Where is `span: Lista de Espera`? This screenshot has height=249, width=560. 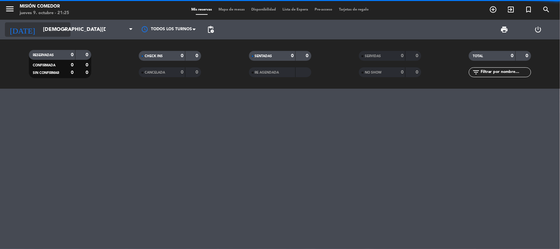 span: Lista de Espera is located at coordinates (295, 10).